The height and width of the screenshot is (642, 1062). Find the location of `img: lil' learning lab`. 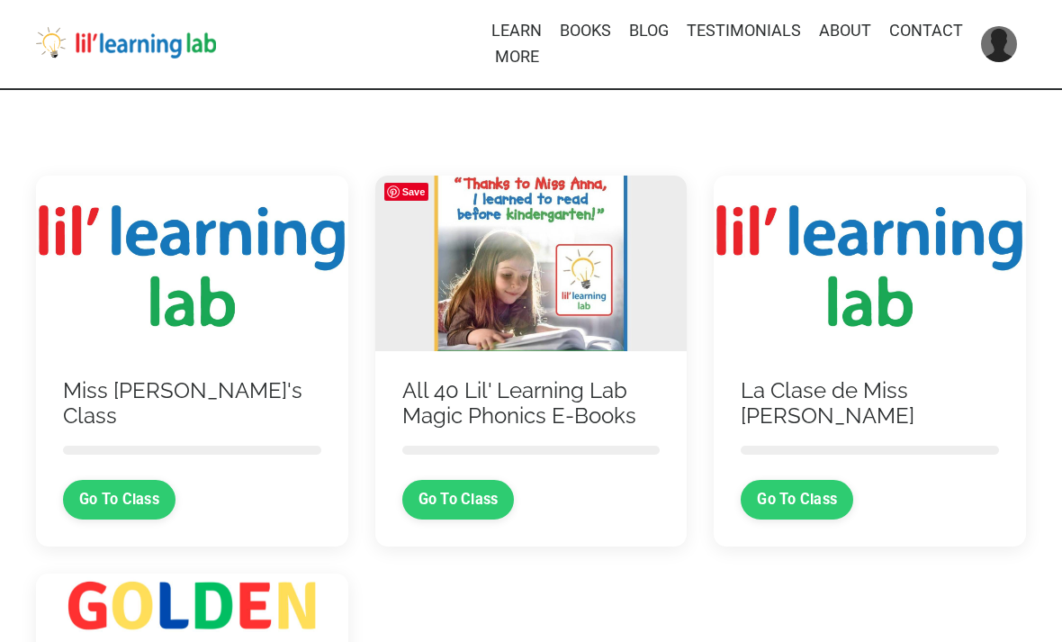

img: lil' learning lab is located at coordinates (126, 43).